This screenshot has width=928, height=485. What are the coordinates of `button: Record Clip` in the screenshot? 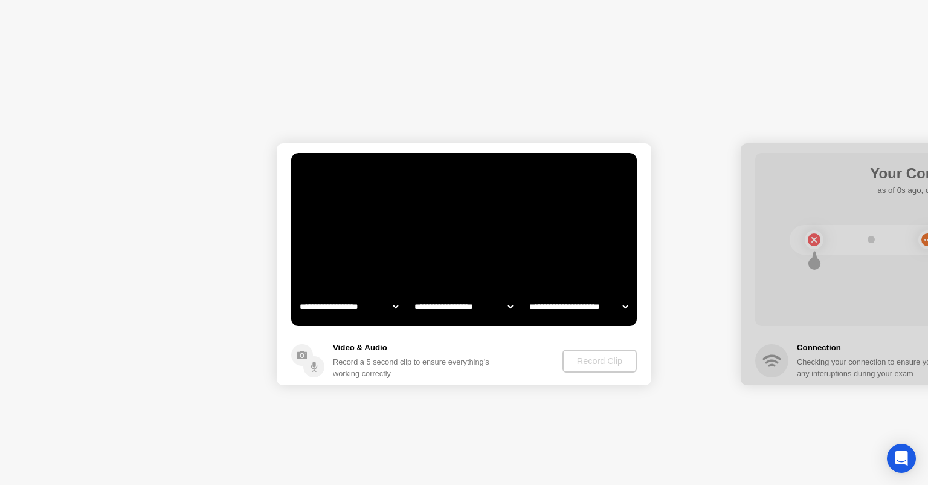 It's located at (600, 361).